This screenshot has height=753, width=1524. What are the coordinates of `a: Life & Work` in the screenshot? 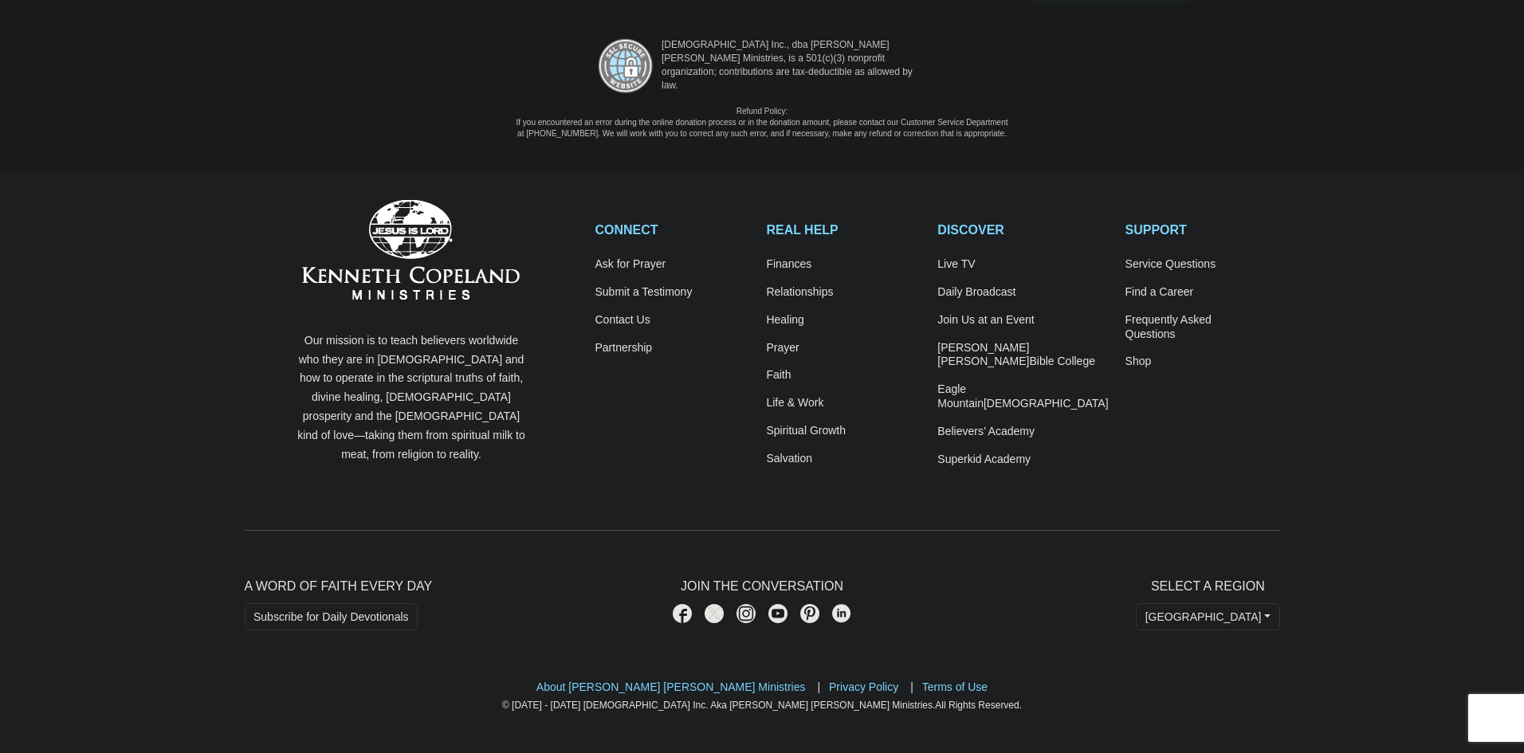 It's located at (843, 403).